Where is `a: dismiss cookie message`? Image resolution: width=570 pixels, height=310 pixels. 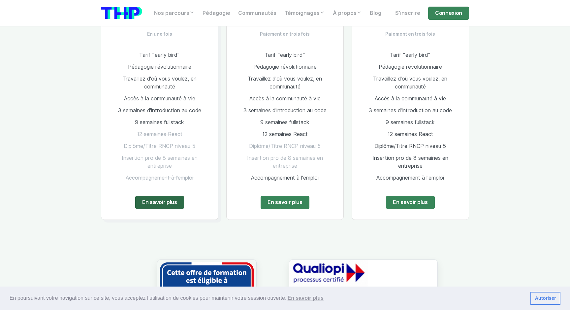 a: dismiss cookie message is located at coordinates (545, 298).